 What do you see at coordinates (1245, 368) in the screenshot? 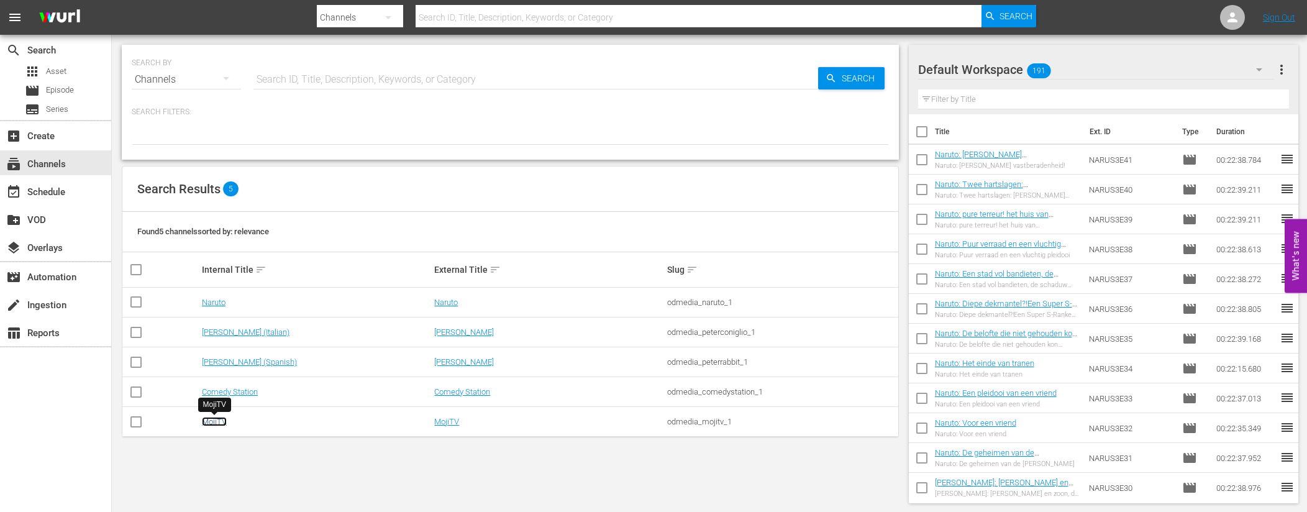
I see `td: 00:22:15.680` at bounding box center [1245, 368].